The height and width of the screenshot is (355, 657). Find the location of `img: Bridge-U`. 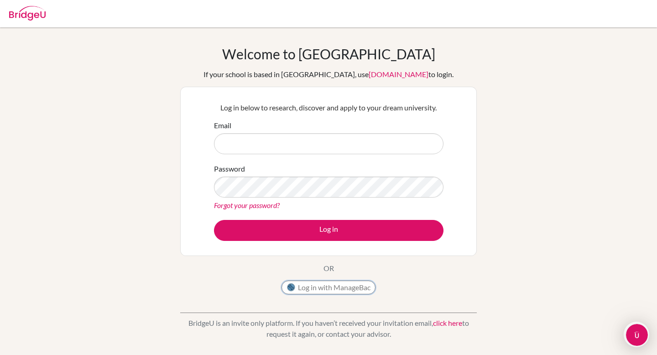

img: Bridge-U is located at coordinates (27, 13).